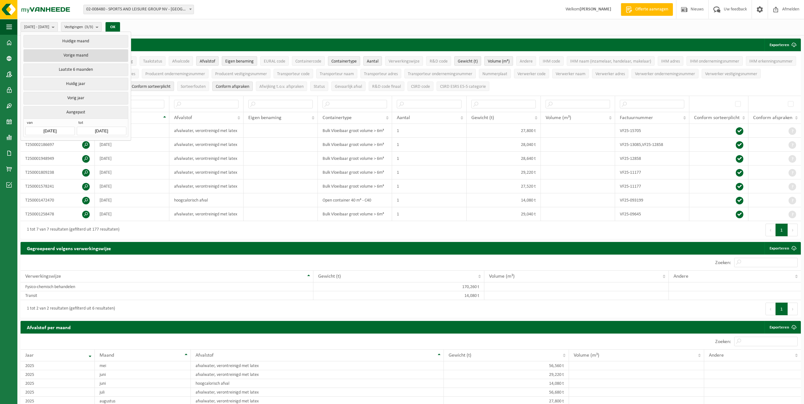 This screenshot has height=404, width=804. What do you see at coordinates (468, 61) in the screenshot?
I see `button: Gewicht (t)Gewicht (t): Activate to sort` at bounding box center [468, 61].